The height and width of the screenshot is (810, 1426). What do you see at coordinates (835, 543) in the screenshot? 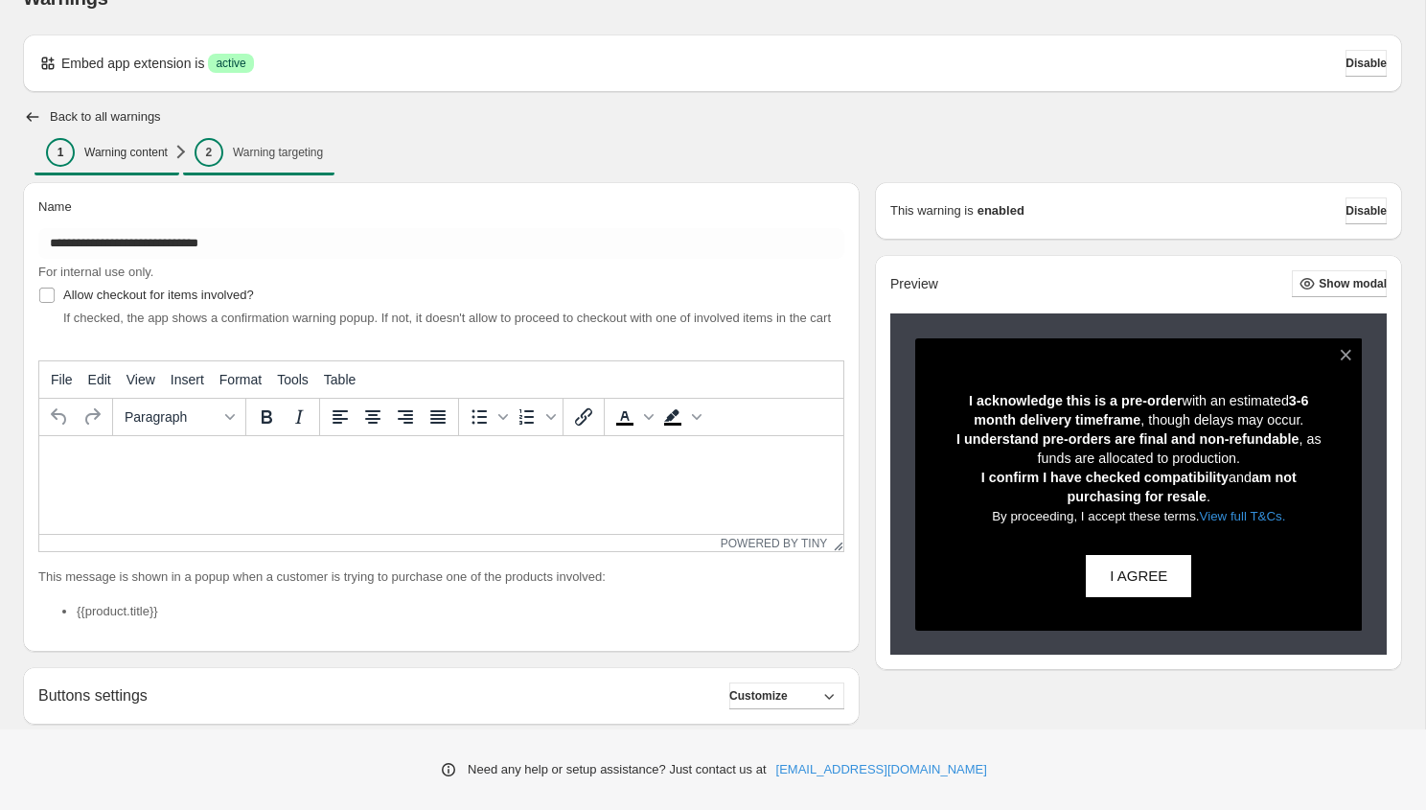
I see `div: Resize` at bounding box center [835, 543].